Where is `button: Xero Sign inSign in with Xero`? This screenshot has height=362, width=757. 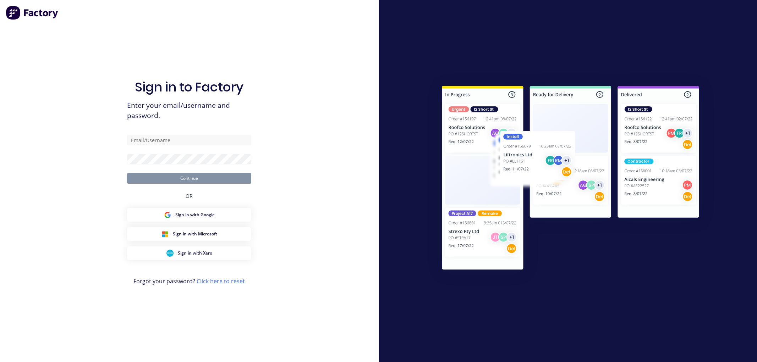
button: Xero Sign inSign in with Xero is located at coordinates (189, 253).